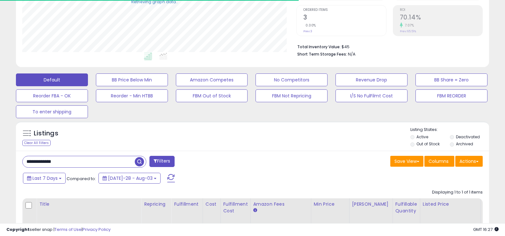 This screenshot has height=236, width=505. What do you see at coordinates (441, 18) in the screenshot?
I see `h2: 70.14%` at bounding box center [441, 18].